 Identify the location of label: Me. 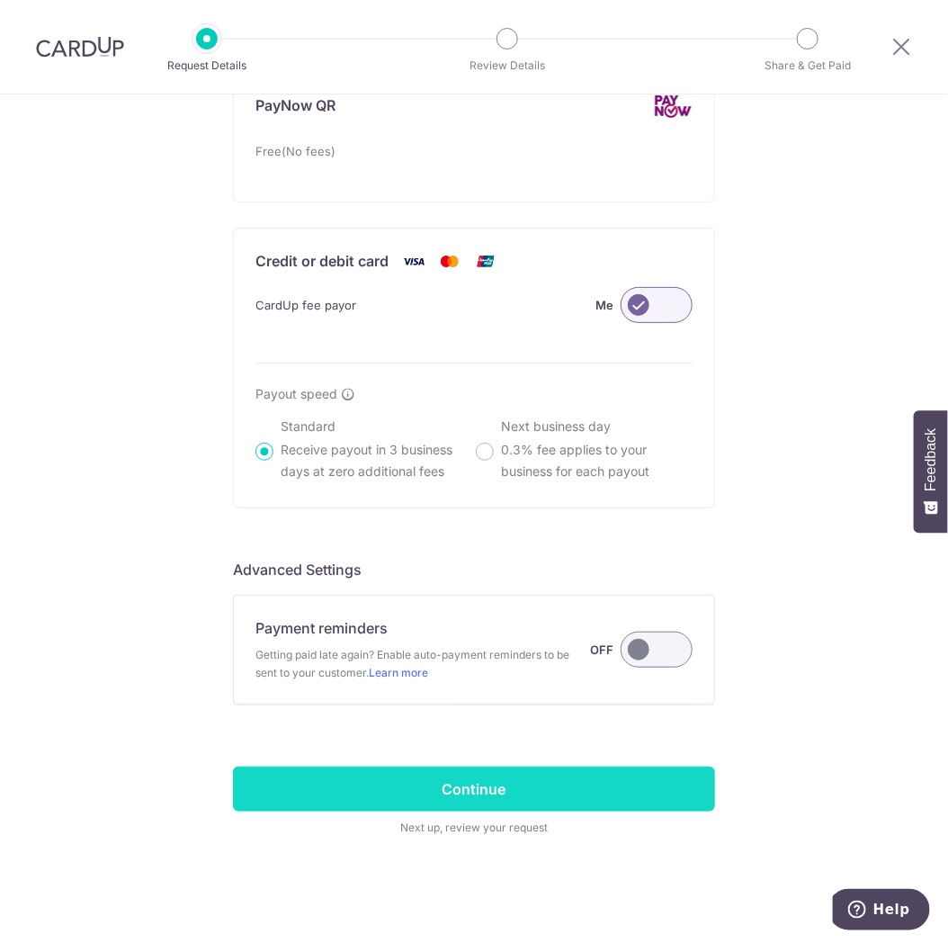
(604, 305).